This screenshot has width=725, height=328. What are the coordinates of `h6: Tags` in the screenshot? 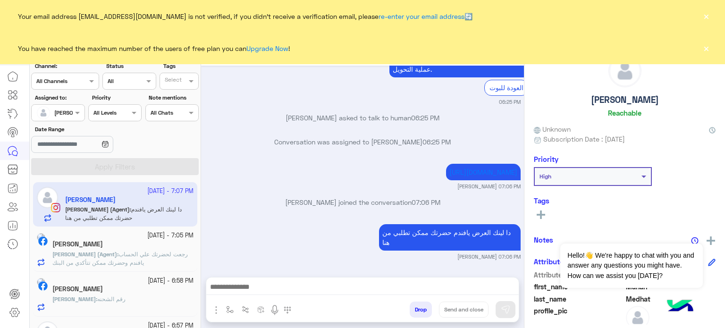 It's located at (625, 201).